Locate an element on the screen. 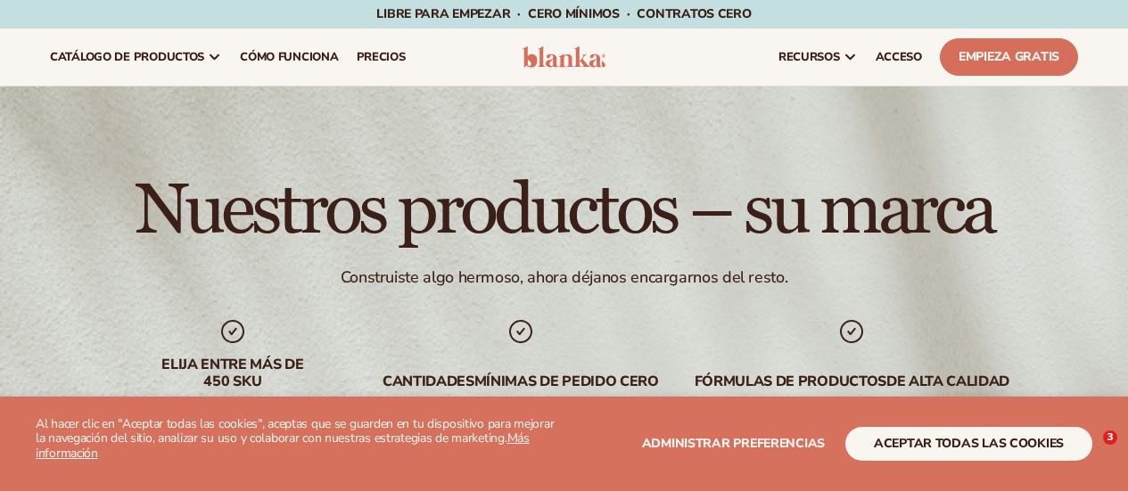  font: Libre para empezar is located at coordinates (443, 13).